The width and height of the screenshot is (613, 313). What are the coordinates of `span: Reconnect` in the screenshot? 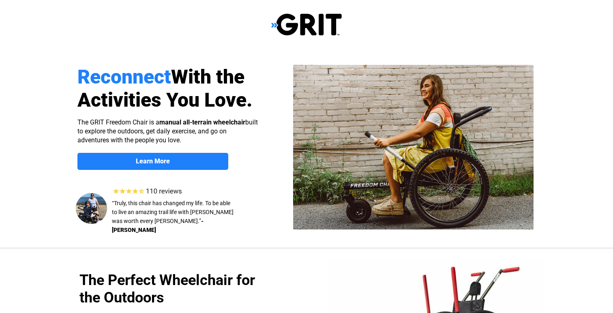 It's located at (124, 77).